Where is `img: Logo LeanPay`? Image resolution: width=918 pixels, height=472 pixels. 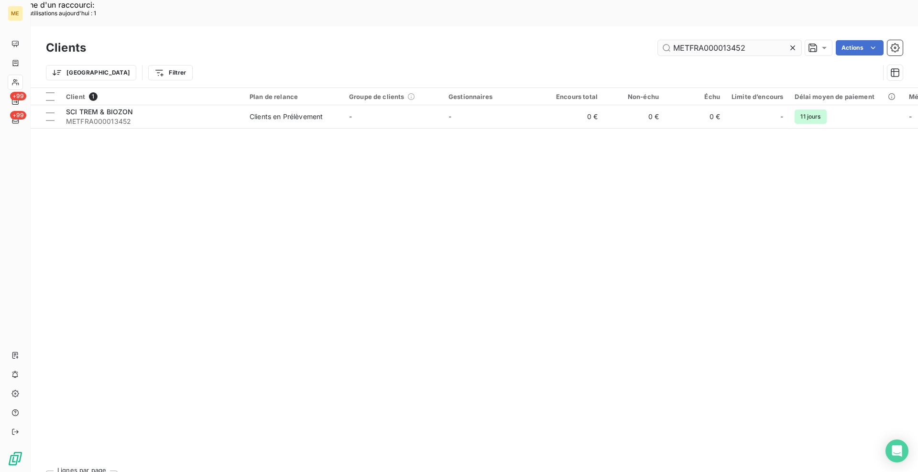 img: Logo LeanPay is located at coordinates (15, 459).